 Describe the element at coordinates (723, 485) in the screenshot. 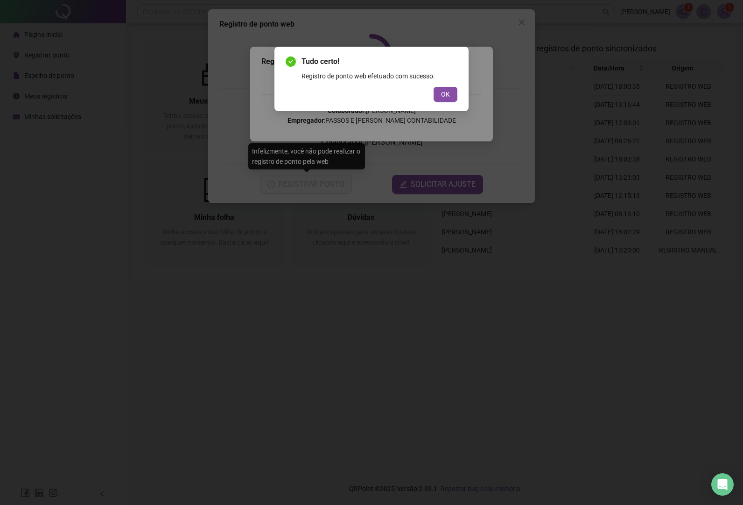

I see `div: Open Intercom Messenger` at that location.